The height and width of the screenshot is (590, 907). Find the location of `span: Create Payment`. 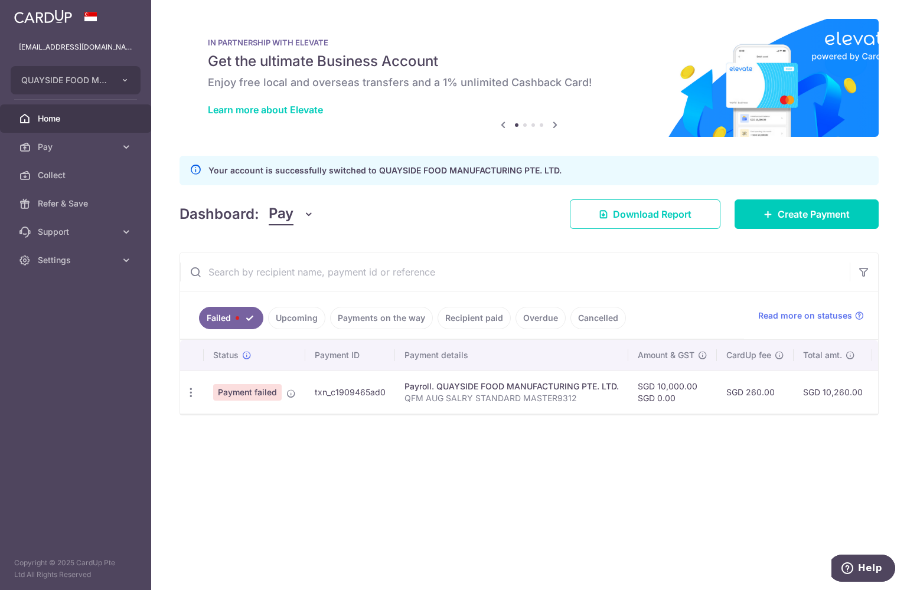

span: Create Payment is located at coordinates (814, 214).